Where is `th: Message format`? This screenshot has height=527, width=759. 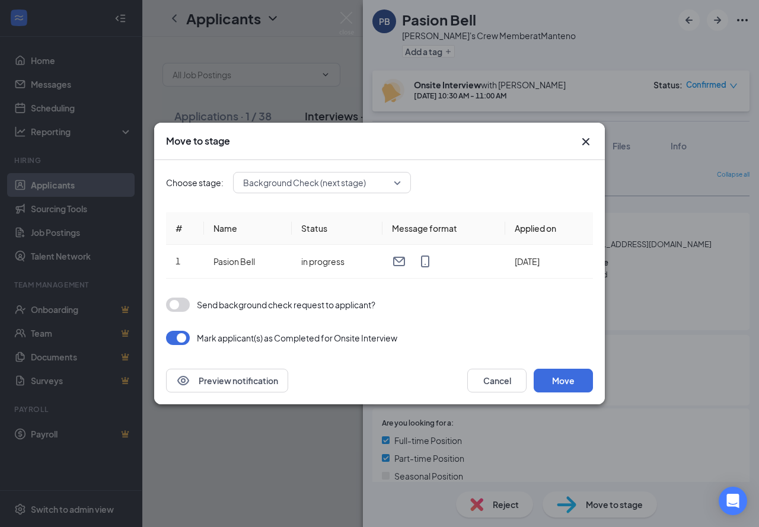
th: Message format is located at coordinates (443, 228).